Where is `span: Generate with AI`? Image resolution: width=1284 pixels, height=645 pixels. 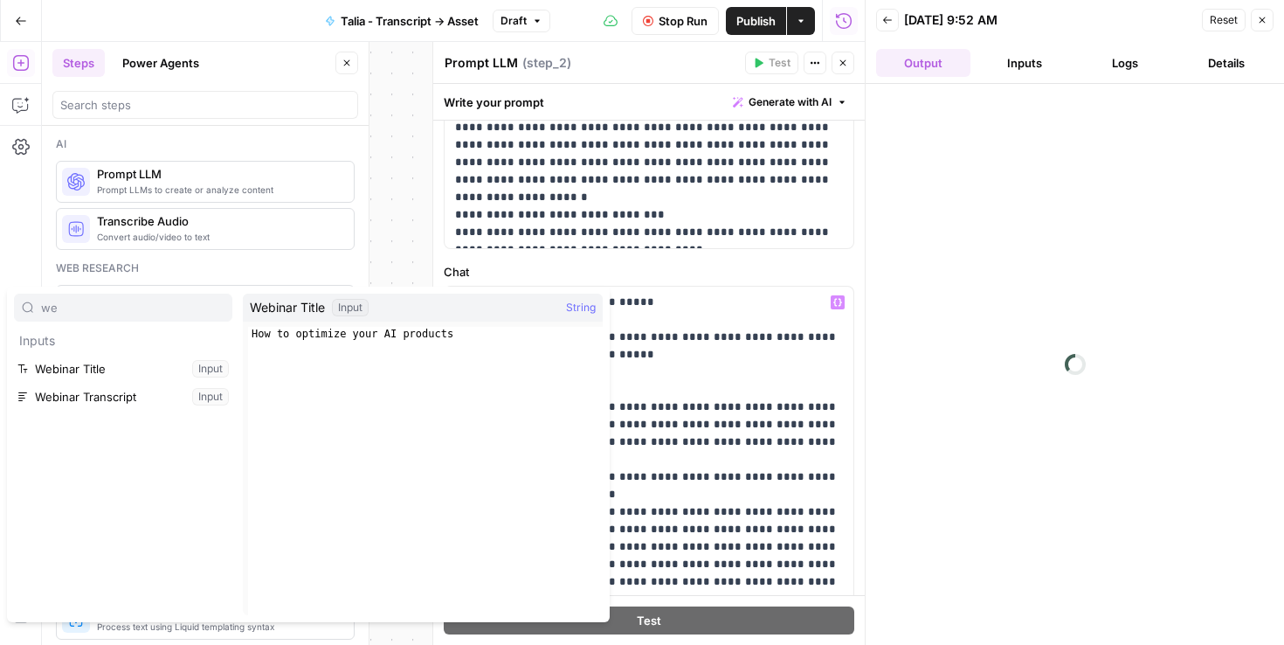
span: Generate with AI is located at coordinates (790, 102).